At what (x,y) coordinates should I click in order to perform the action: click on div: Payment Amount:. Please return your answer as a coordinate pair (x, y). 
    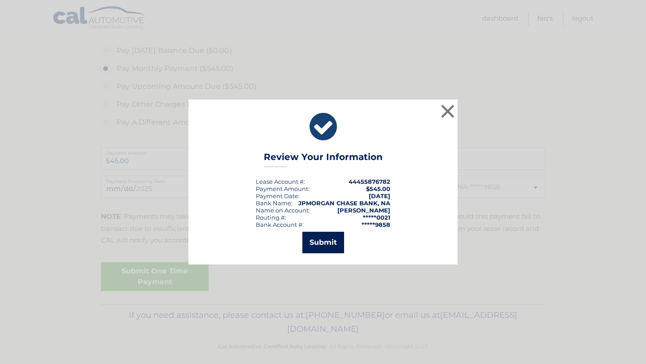
    Looking at the image, I should click on (283, 189).